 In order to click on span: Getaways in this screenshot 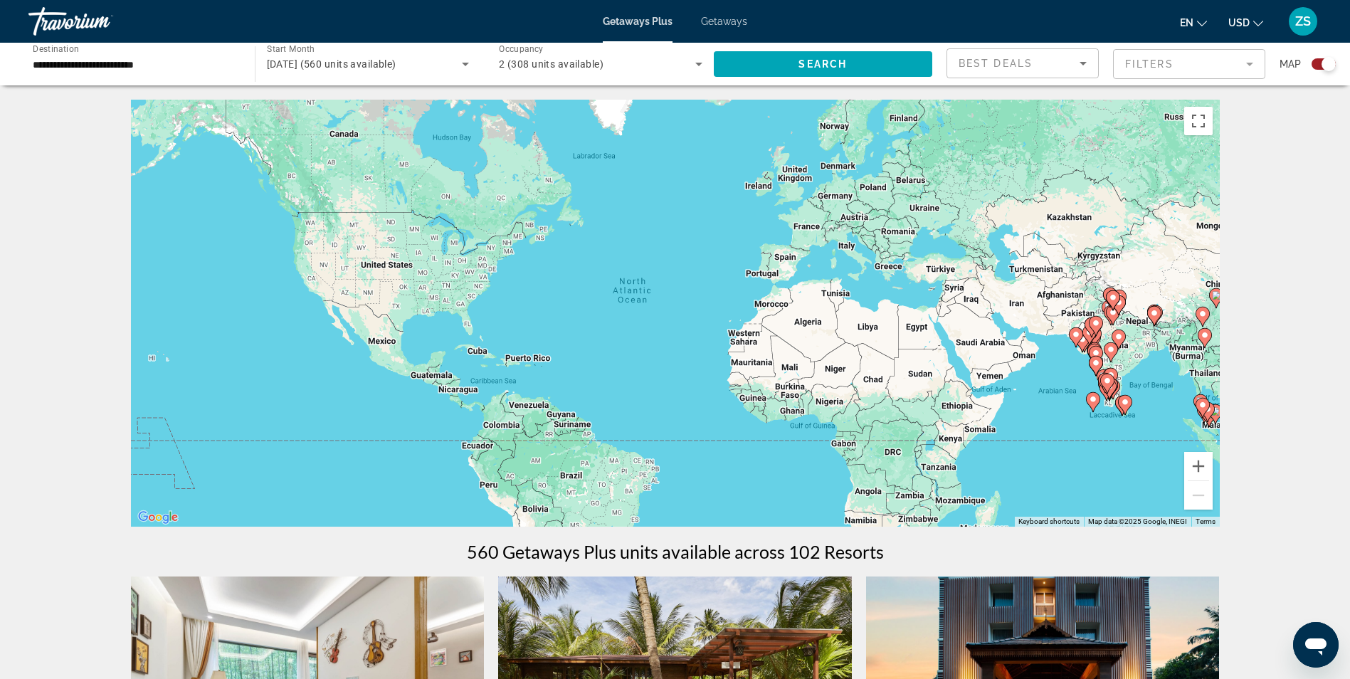, I will do `click(724, 21)`.